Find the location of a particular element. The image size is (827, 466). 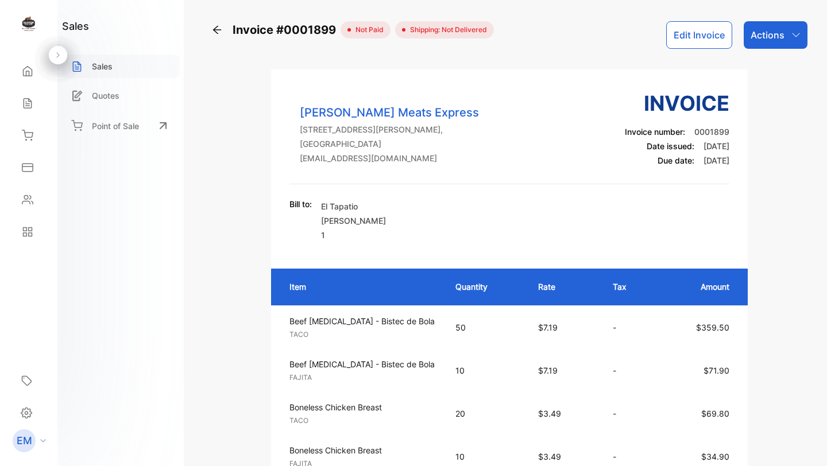

a: Sales is located at coordinates (121, 66).